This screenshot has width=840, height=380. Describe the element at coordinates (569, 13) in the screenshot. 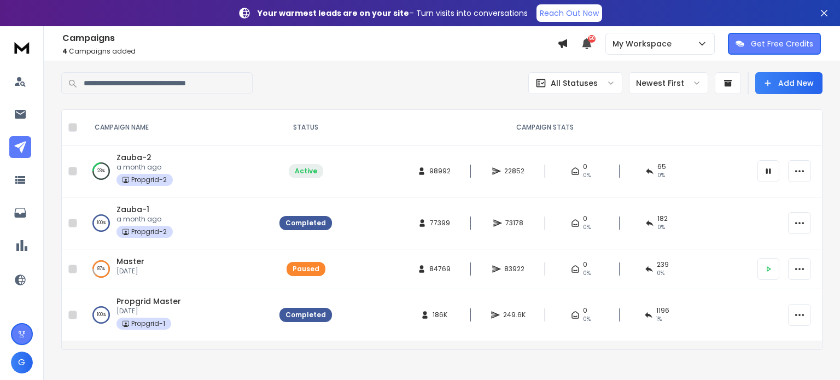

I see `a: Reach Out Now` at that location.